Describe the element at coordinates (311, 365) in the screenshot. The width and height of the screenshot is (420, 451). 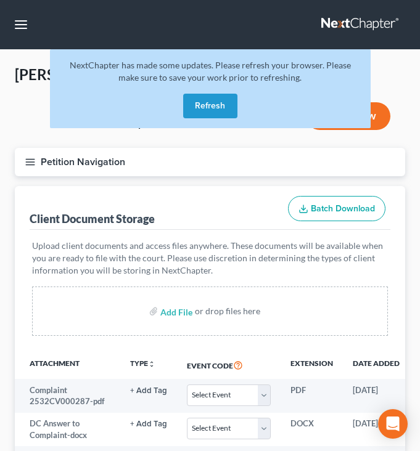
I see `th: Extension` at that location.